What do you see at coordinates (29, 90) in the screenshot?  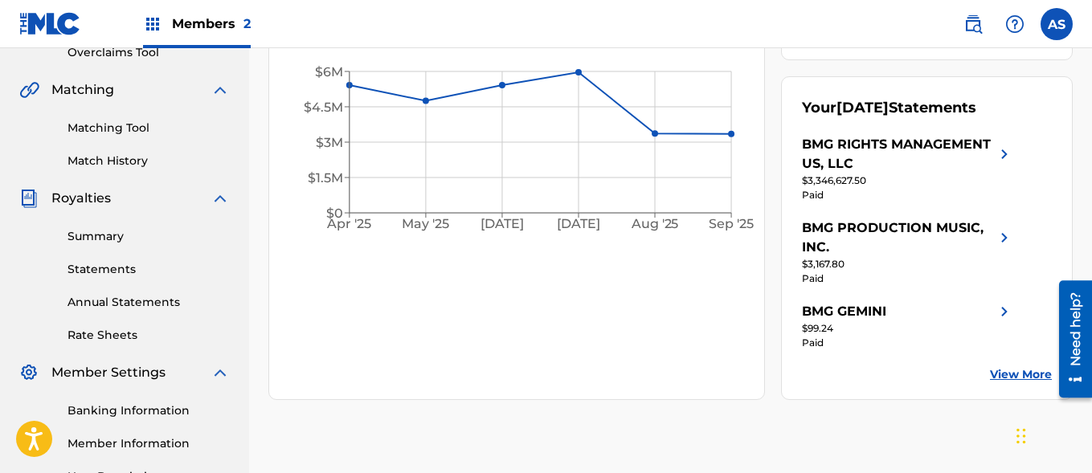 I see `img: Matching` at bounding box center [29, 90].